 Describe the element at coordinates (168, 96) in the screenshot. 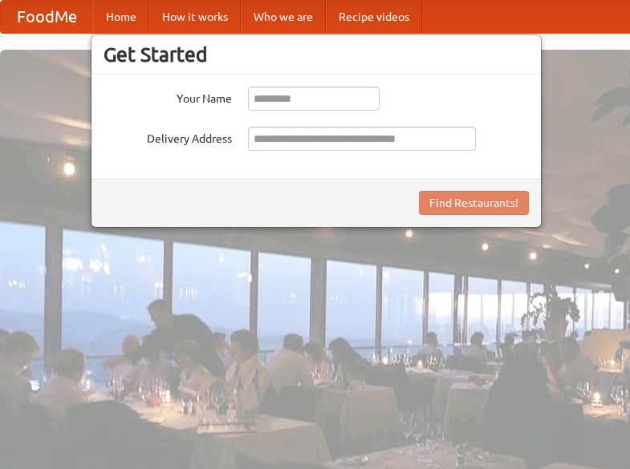

I see `label: Your Name` at that location.